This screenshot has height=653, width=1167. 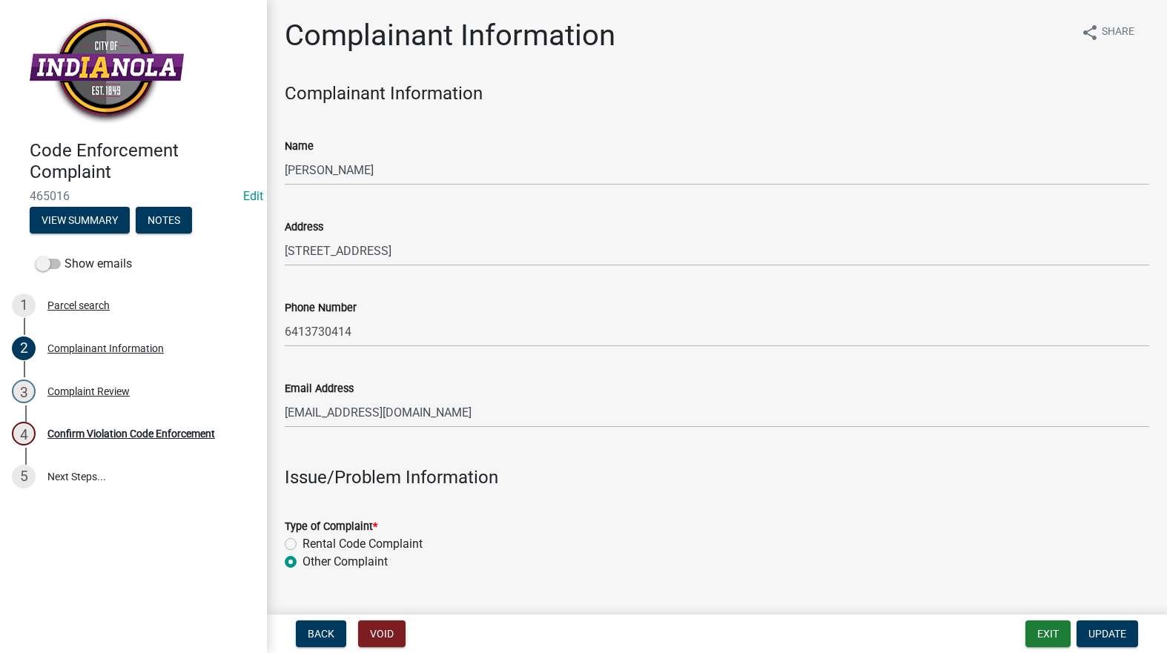 I want to click on h4: Code Enforcement Complaint, so click(x=142, y=162).